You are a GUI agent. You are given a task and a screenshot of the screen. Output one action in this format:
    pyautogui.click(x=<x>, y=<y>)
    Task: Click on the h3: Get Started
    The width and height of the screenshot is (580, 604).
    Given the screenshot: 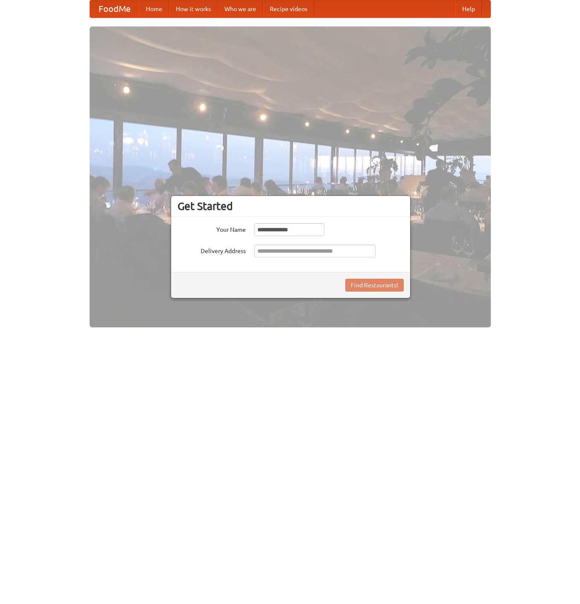 What is the action you would take?
    pyautogui.click(x=291, y=206)
    